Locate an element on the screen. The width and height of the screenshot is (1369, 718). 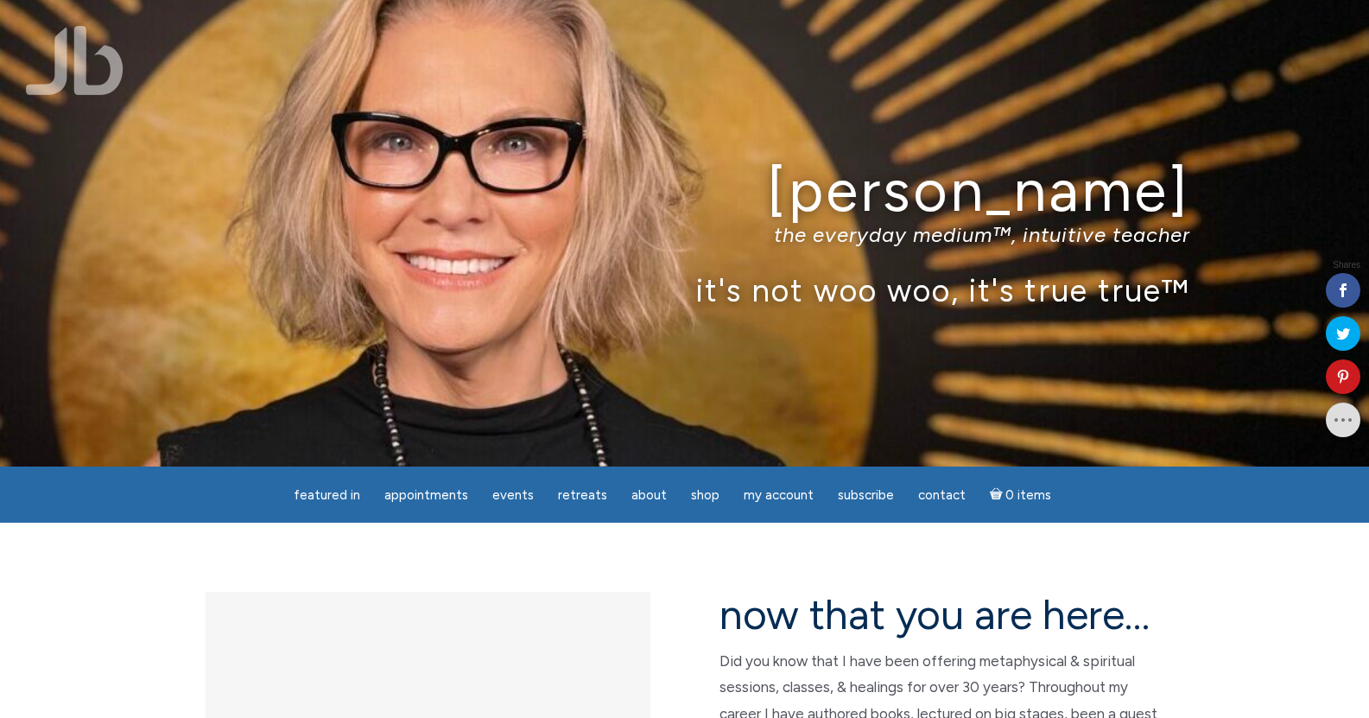
a: My Account is located at coordinates (778, 495).